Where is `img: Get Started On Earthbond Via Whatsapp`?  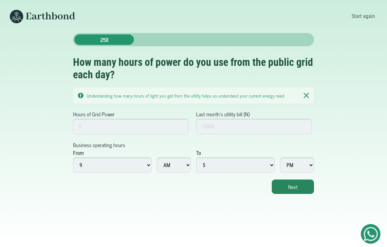
img: Get Started On Earthbond Via Whatsapp is located at coordinates (370, 233).